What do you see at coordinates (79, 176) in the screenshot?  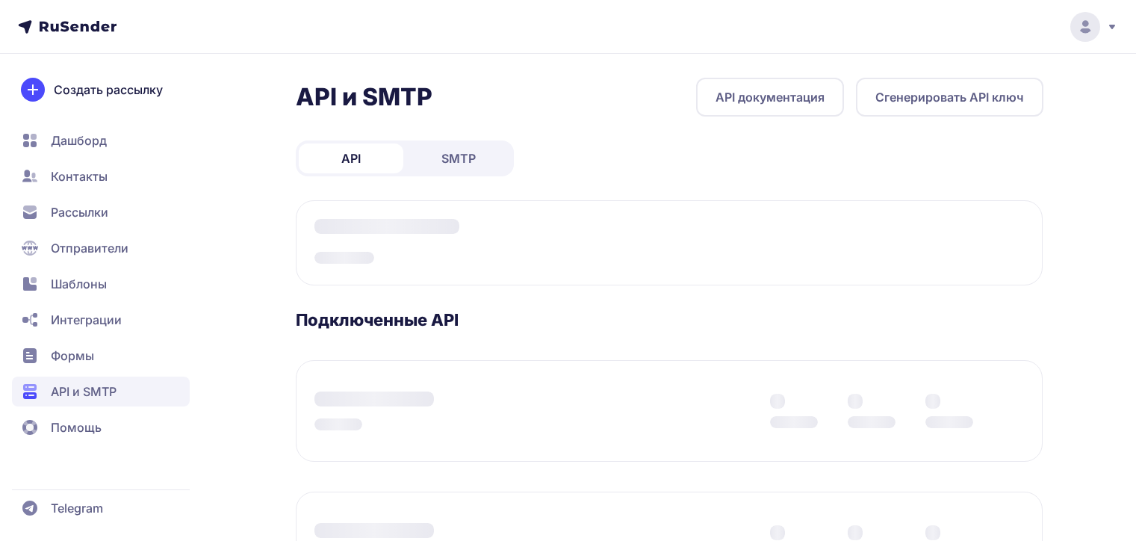 I see `span: Контакты` at bounding box center [79, 176].